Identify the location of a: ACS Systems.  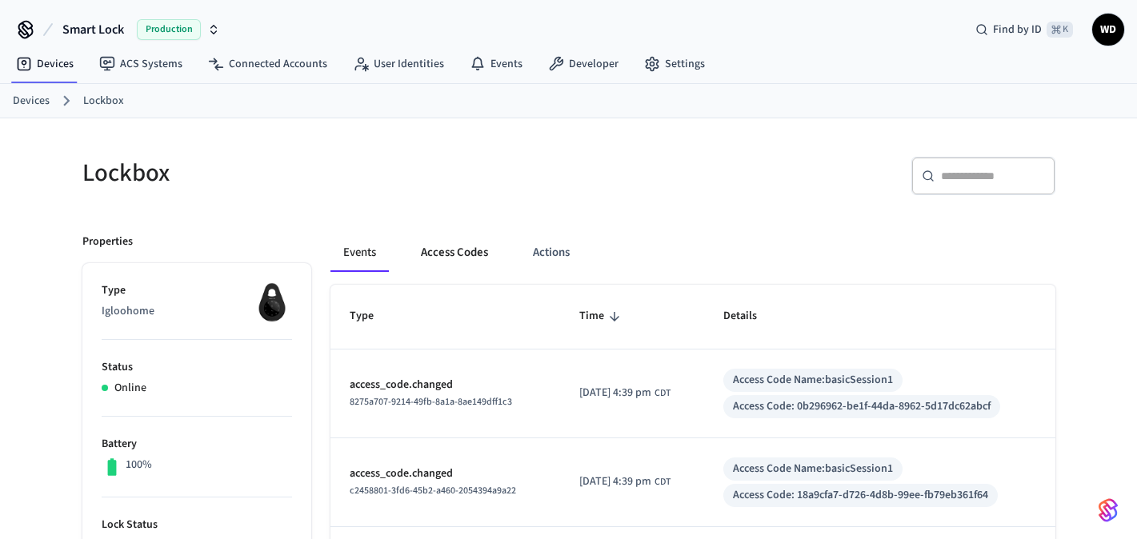
(141, 64).